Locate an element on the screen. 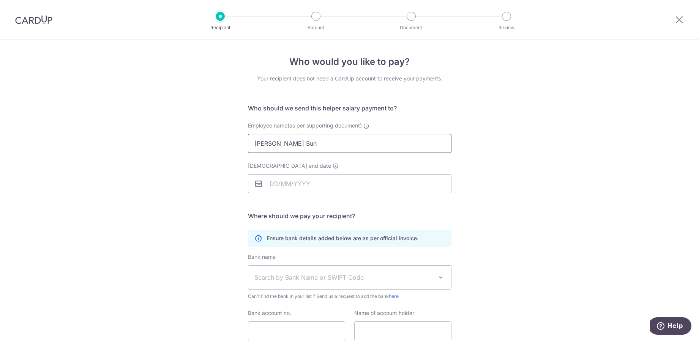  span: Employee name(as per supporting document) is located at coordinates (305, 125).